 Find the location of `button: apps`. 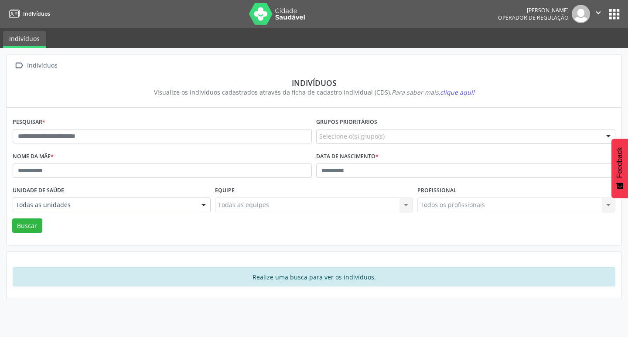

button: apps is located at coordinates (614, 14).